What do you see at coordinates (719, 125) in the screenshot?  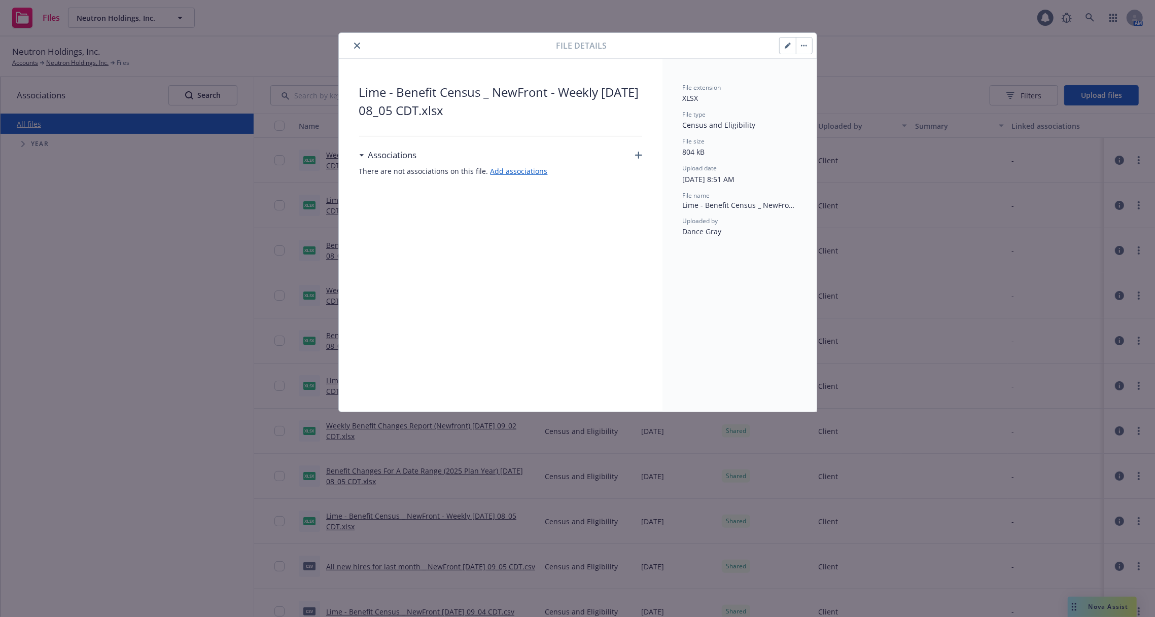 I see `span: Census and Eligibility` at bounding box center [719, 125].